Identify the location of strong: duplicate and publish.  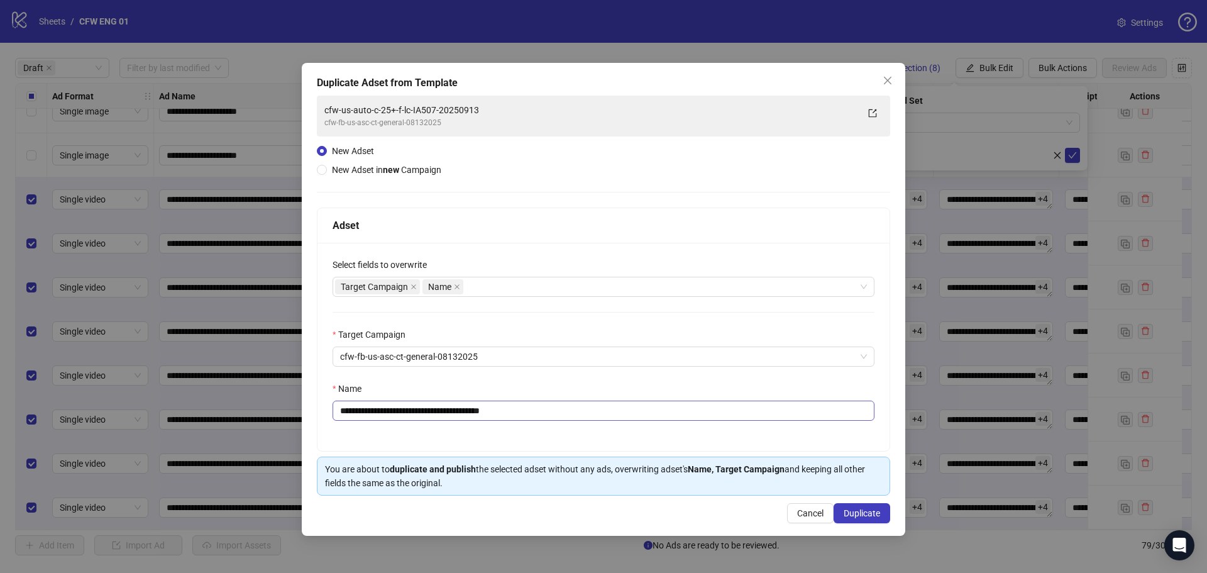
(433, 469).